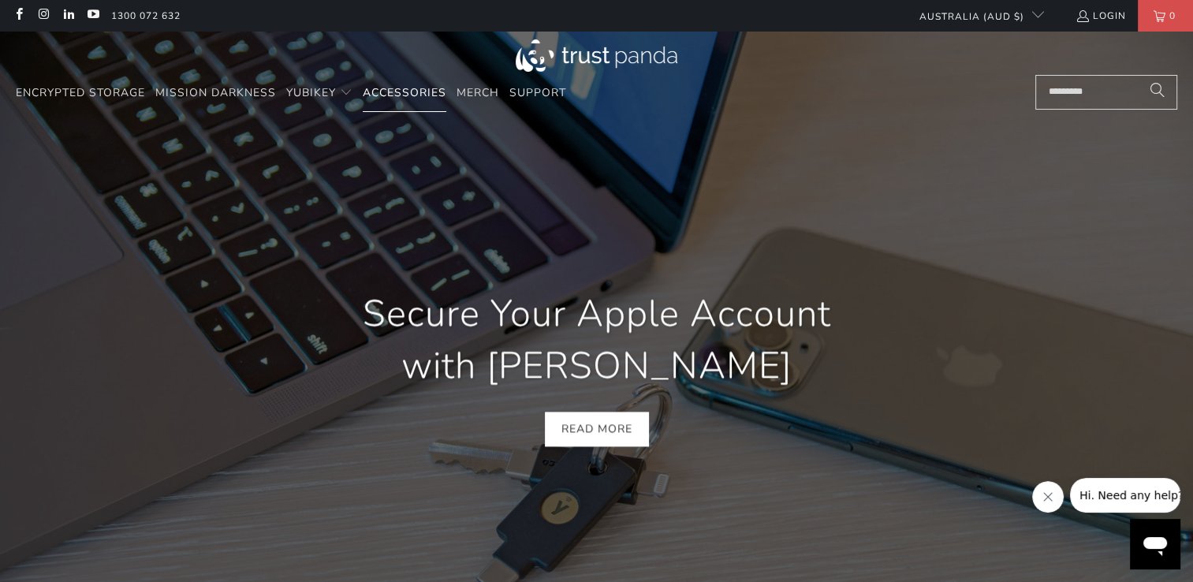 This screenshot has width=1193, height=582. What do you see at coordinates (43, 16) in the screenshot?
I see `a: Trust Panda Australia on Instagram` at bounding box center [43, 16].